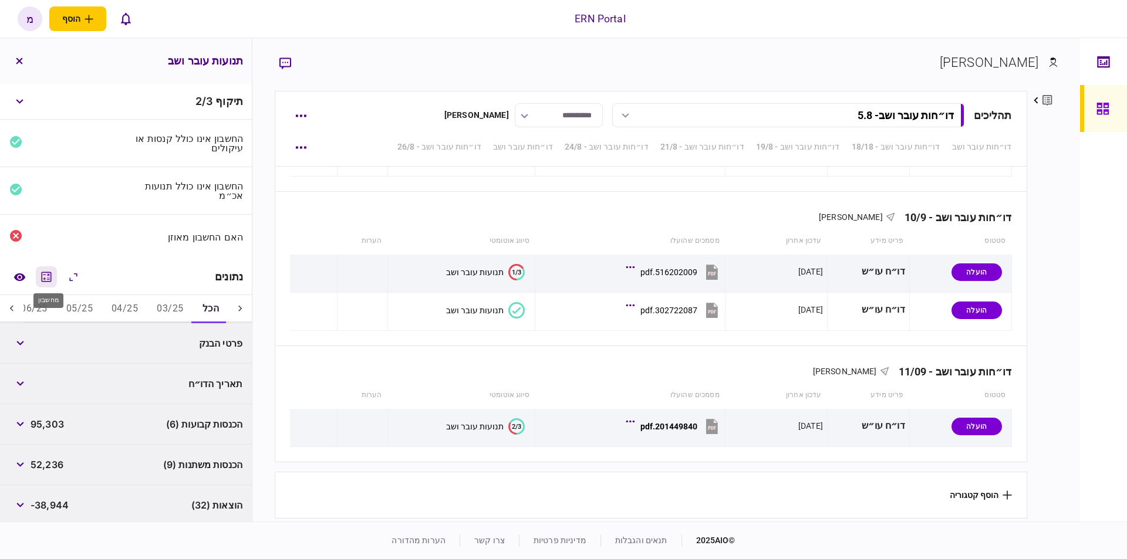 This screenshot has height=559, width=1127. Describe the element at coordinates (674, 426) in the screenshot. I see `button: 201449840.pdf` at that location.